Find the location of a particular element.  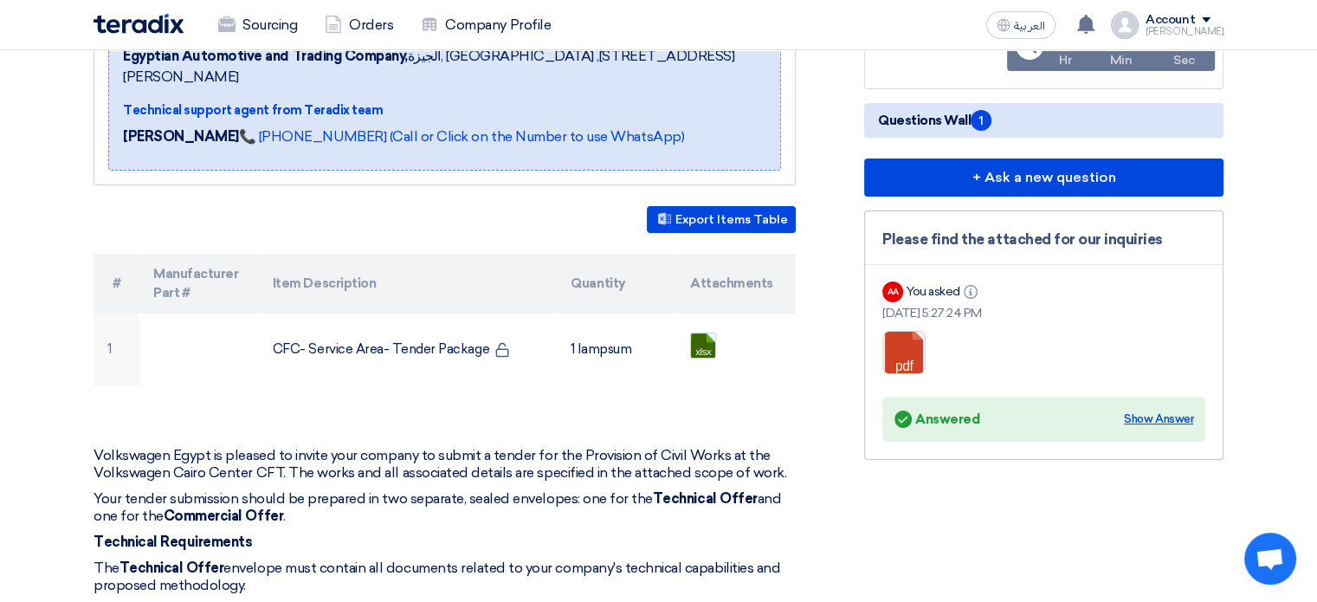

div: Open chat is located at coordinates (1270, 558).